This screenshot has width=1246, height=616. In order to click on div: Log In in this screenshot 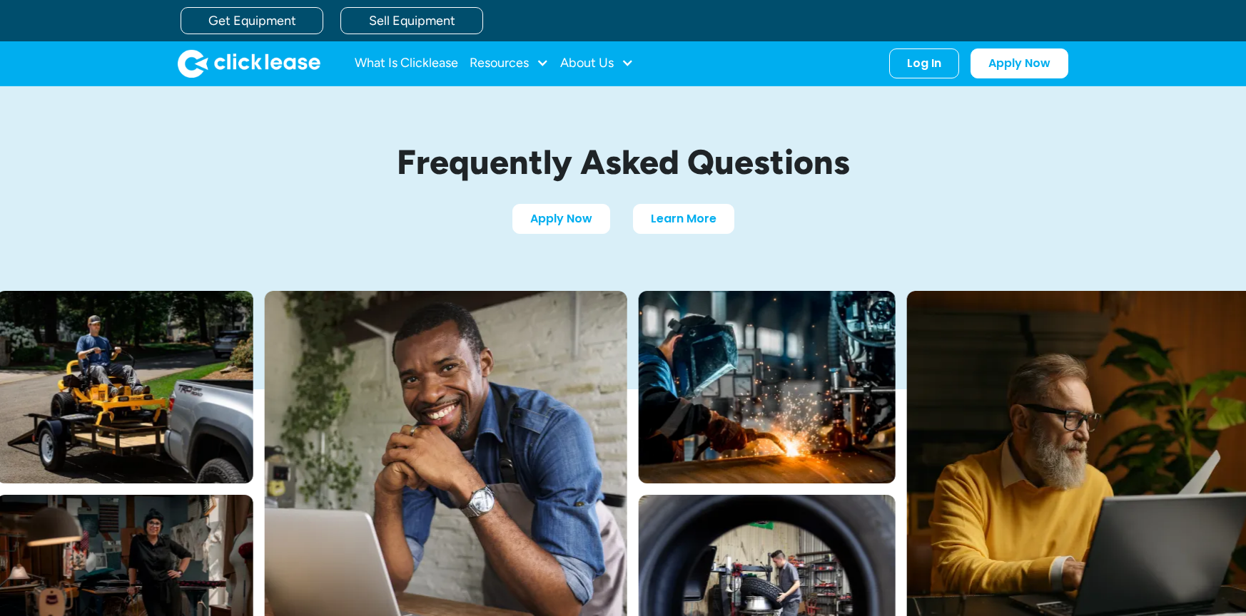, I will do `click(924, 64)`.